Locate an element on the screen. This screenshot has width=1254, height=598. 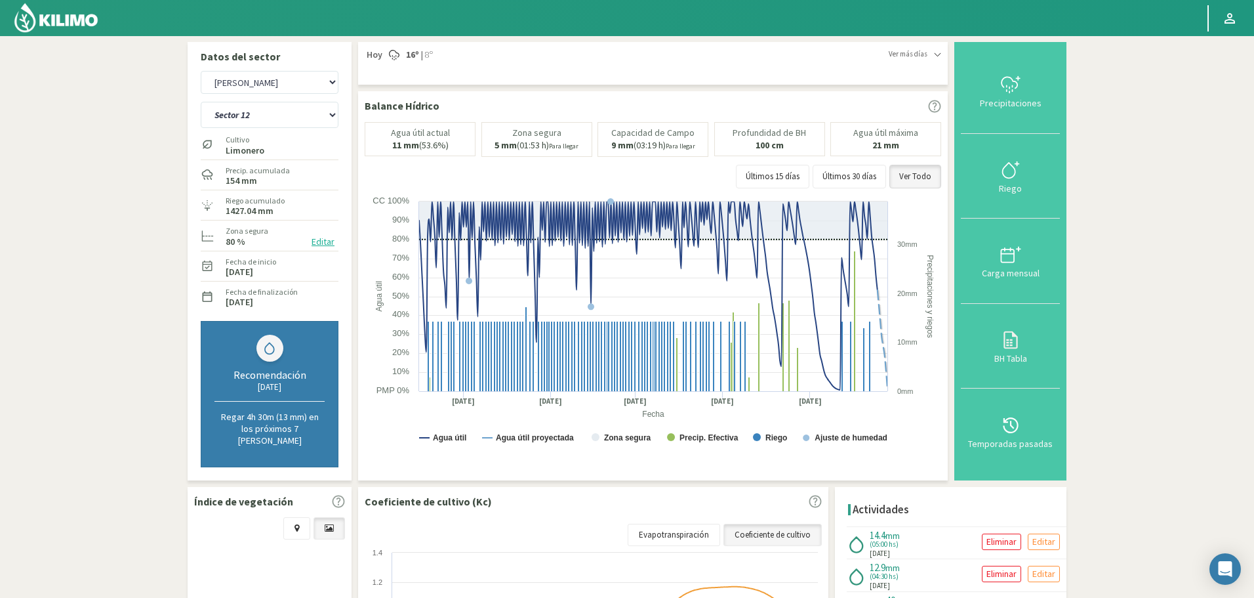
text: Fecha is located at coordinates (653, 414).